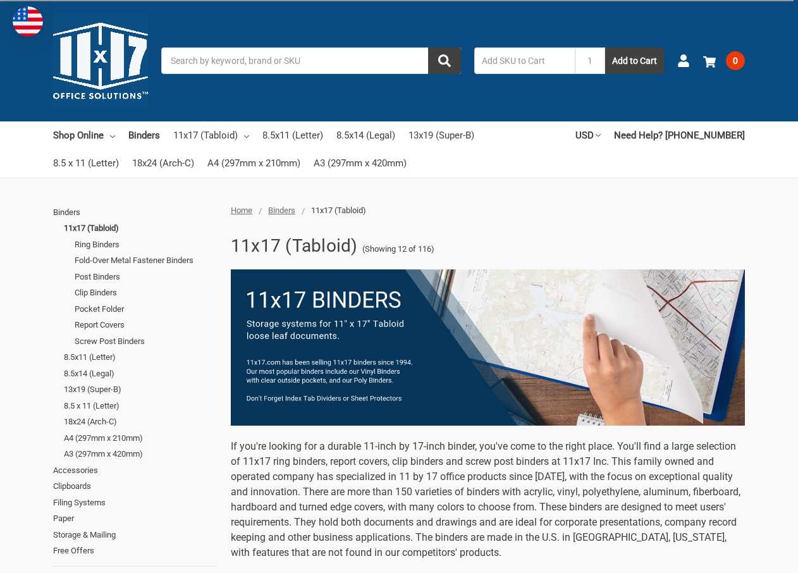  Describe the element at coordinates (145, 325) in the screenshot. I see `a: Report Covers` at that location.